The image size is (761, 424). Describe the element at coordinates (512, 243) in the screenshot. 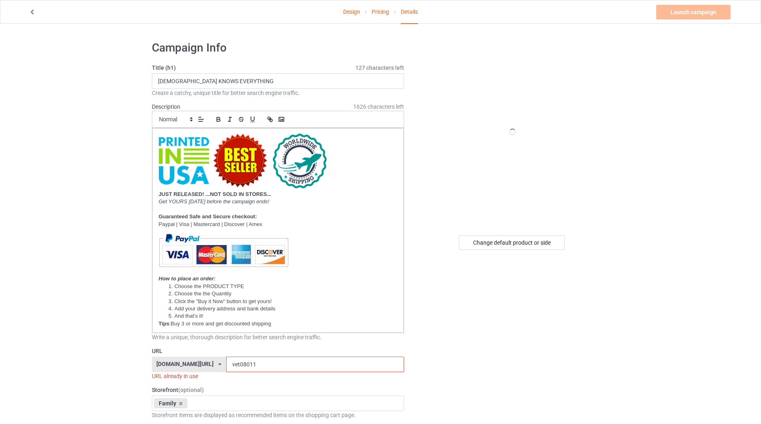

I see `div: Change default product or side` at that location.